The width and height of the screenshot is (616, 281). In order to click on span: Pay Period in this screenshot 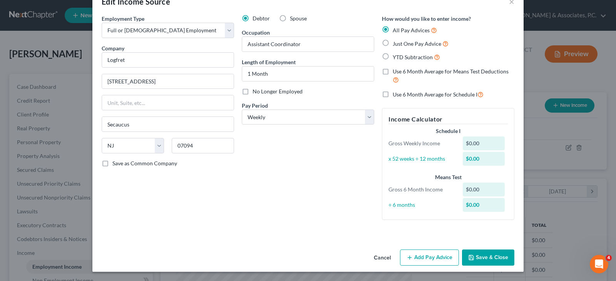, I will do `click(255, 106)`.